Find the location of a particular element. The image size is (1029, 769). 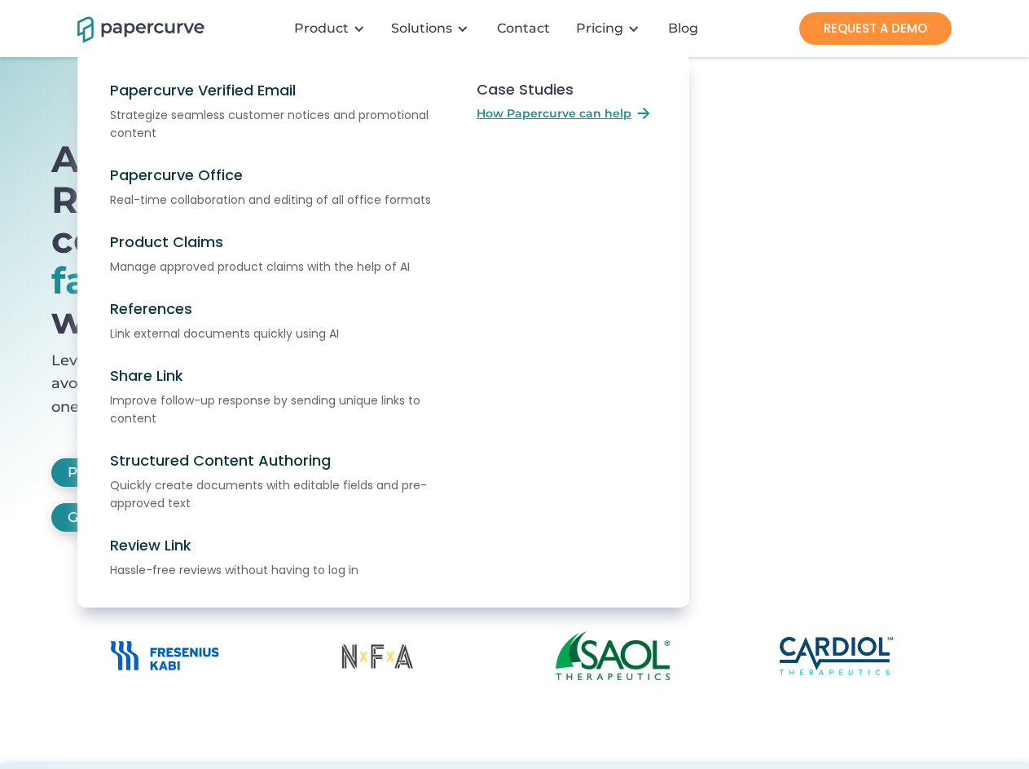

a: Papercurve and Veeva Vault is located at coordinates (167, 472).